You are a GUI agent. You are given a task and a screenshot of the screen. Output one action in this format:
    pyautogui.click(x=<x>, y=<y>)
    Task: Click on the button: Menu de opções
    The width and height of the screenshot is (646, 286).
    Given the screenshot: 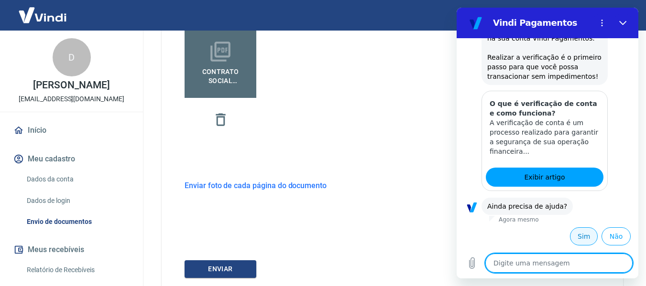 What is the action you would take?
    pyautogui.click(x=145, y=15)
    